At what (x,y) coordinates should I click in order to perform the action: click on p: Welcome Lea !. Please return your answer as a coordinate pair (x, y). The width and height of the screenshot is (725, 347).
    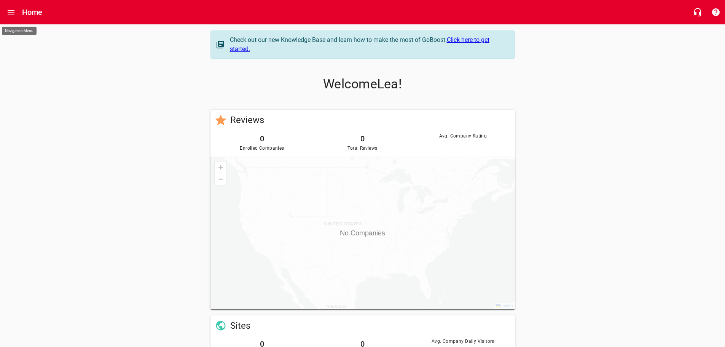
    Looking at the image, I should click on (363, 84).